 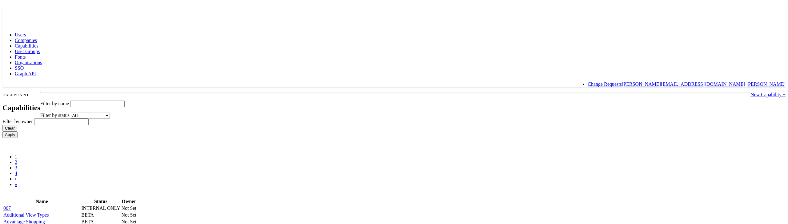 What do you see at coordinates (20, 57) in the screenshot?
I see `span: Fonts` at bounding box center [20, 57].